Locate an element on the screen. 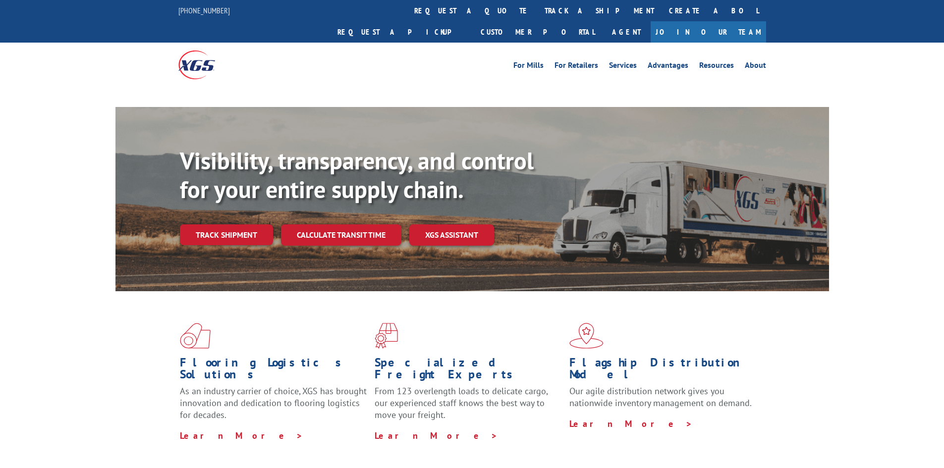 Image resolution: width=944 pixels, height=468 pixels. a: Calculate transit time is located at coordinates (341, 235).